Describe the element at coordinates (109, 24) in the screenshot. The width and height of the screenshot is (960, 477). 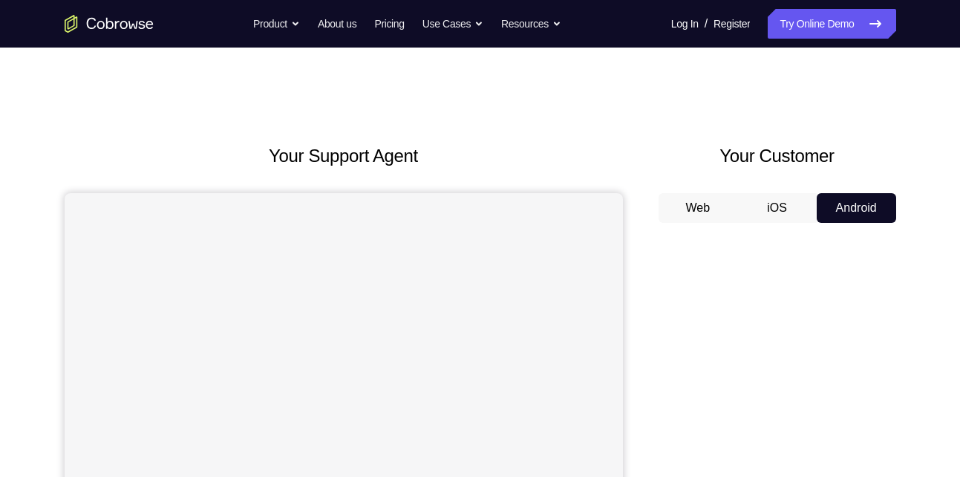
I see `a: Go to the home page` at that location.